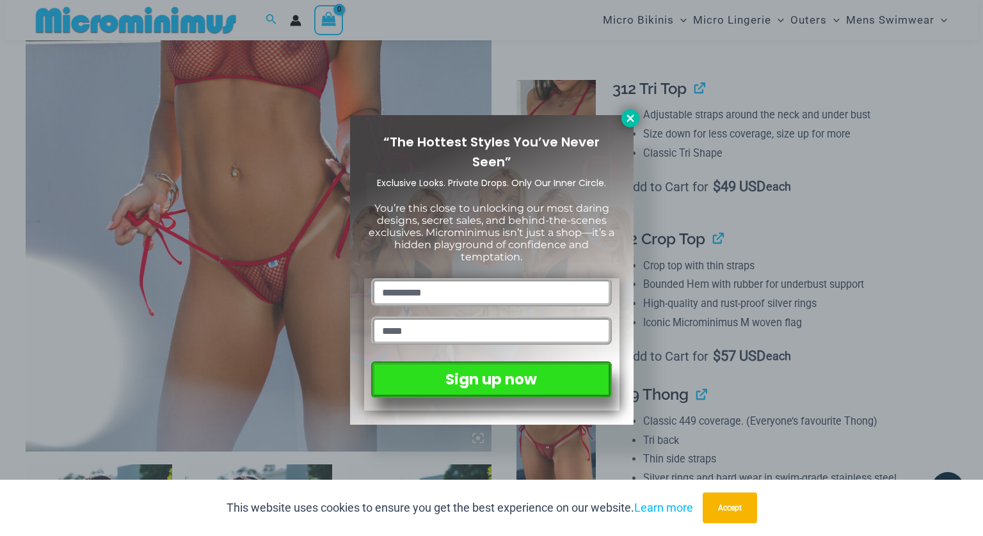  Describe the element at coordinates (631, 118) in the screenshot. I see `button: Close` at that location.